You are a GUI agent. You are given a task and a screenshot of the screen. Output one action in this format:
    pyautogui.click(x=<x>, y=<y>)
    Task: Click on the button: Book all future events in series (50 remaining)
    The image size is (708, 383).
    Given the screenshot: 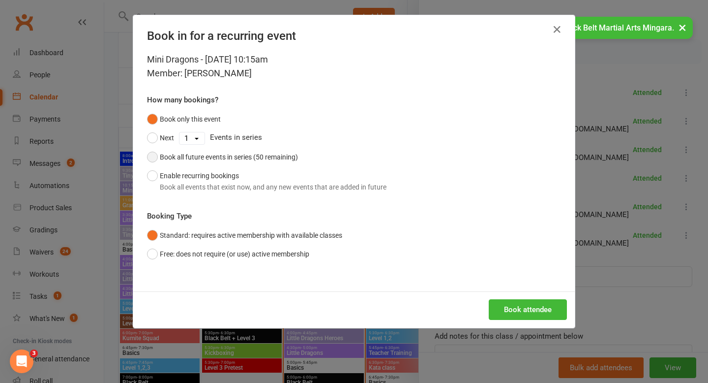 What is the action you would take?
    pyautogui.click(x=222, y=157)
    